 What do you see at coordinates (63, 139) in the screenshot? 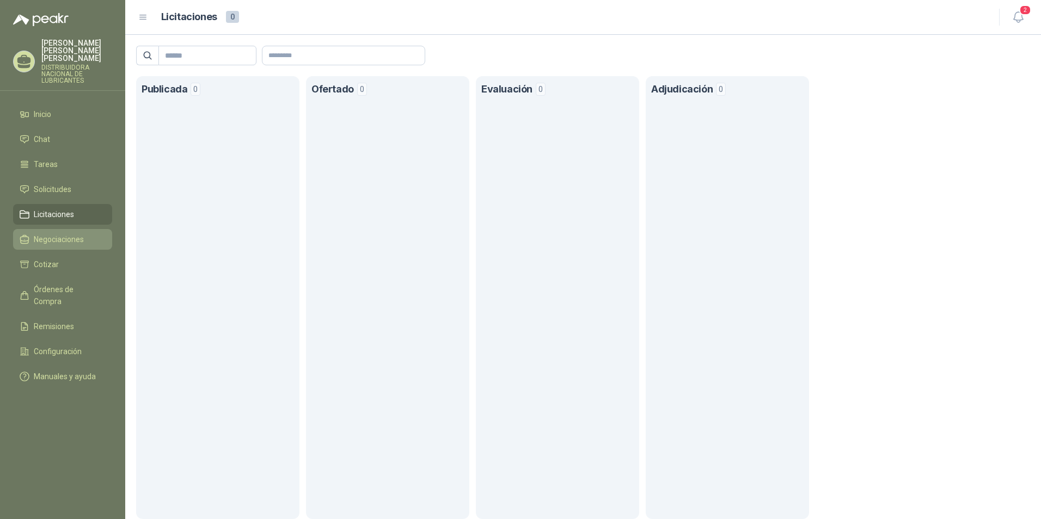
I see `a: Chat` at bounding box center [63, 139].